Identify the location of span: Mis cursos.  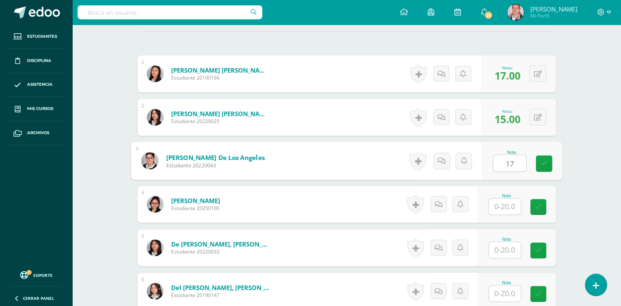
(40, 109).